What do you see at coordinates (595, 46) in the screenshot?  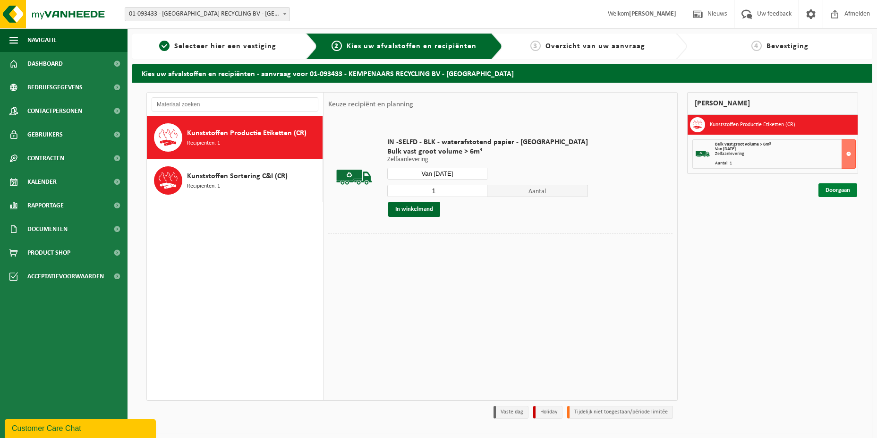 I see `span: Overzicht van uw aanvraag` at bounding box center [595, 46].